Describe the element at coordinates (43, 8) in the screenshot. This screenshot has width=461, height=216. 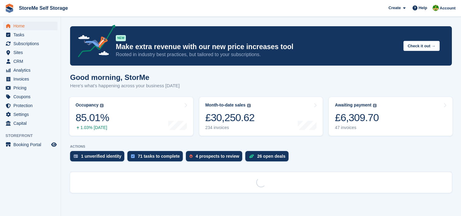
I see `a: StoreMe Self Storage` at that location.